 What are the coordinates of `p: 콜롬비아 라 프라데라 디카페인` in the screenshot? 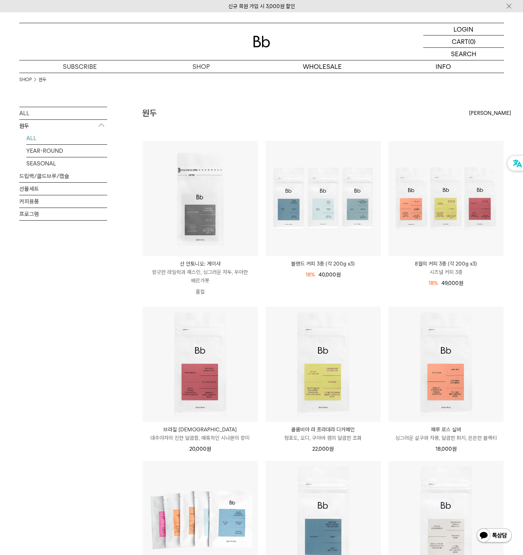 It's located at (323, 430).